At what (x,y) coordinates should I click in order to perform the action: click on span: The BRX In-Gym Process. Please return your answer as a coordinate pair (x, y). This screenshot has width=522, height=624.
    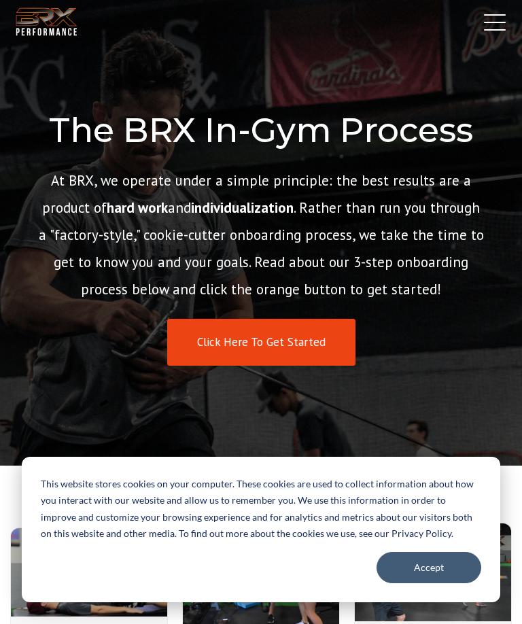
    Looking at the image, I should click on (261, 130).